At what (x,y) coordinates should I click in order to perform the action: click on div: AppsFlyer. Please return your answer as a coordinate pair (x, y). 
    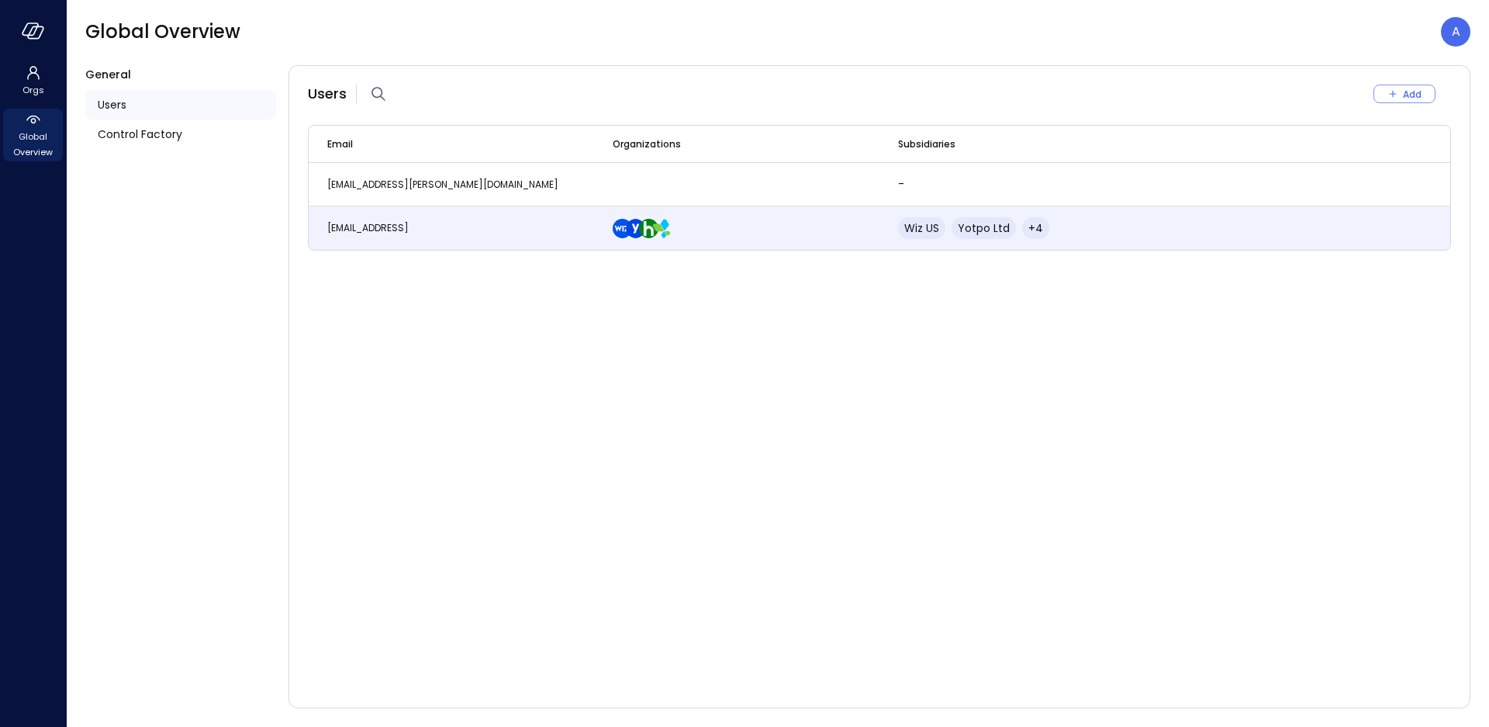
    Looking at the image, I should click on (665, 228).